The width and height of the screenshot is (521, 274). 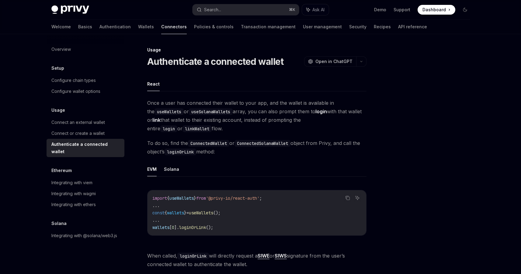 What do you see at coordinates (257, 147) in the screenshot?
I see `span: To do so, find the or object from Privy, and call the object’s method:` at bounding box center [257, 147].